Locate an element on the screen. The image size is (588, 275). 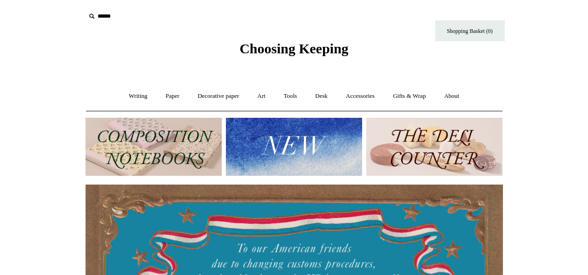
a: Art is located at coordinates (261, 96).